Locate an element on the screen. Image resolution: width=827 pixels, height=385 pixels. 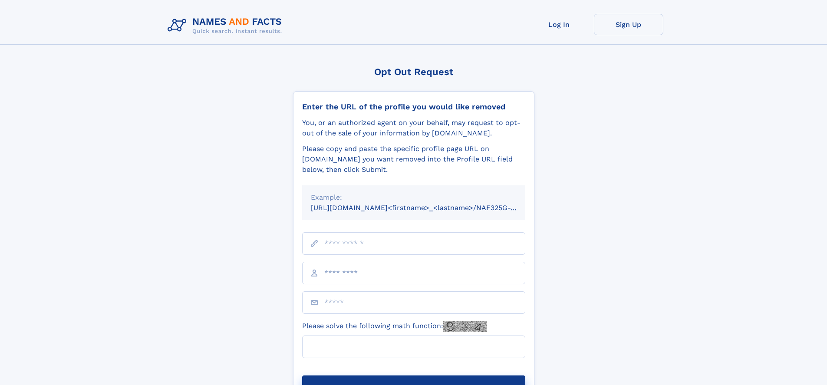
div: Enter the URL of the profile you would like removed is located at coordinates (413, 107).